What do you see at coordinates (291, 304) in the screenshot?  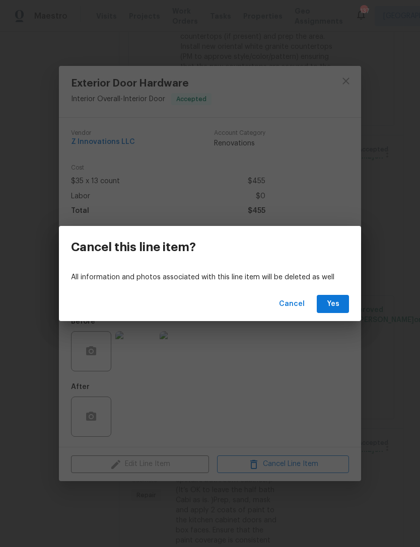 I see `button: Cancel` at bounding box center [291, 304].